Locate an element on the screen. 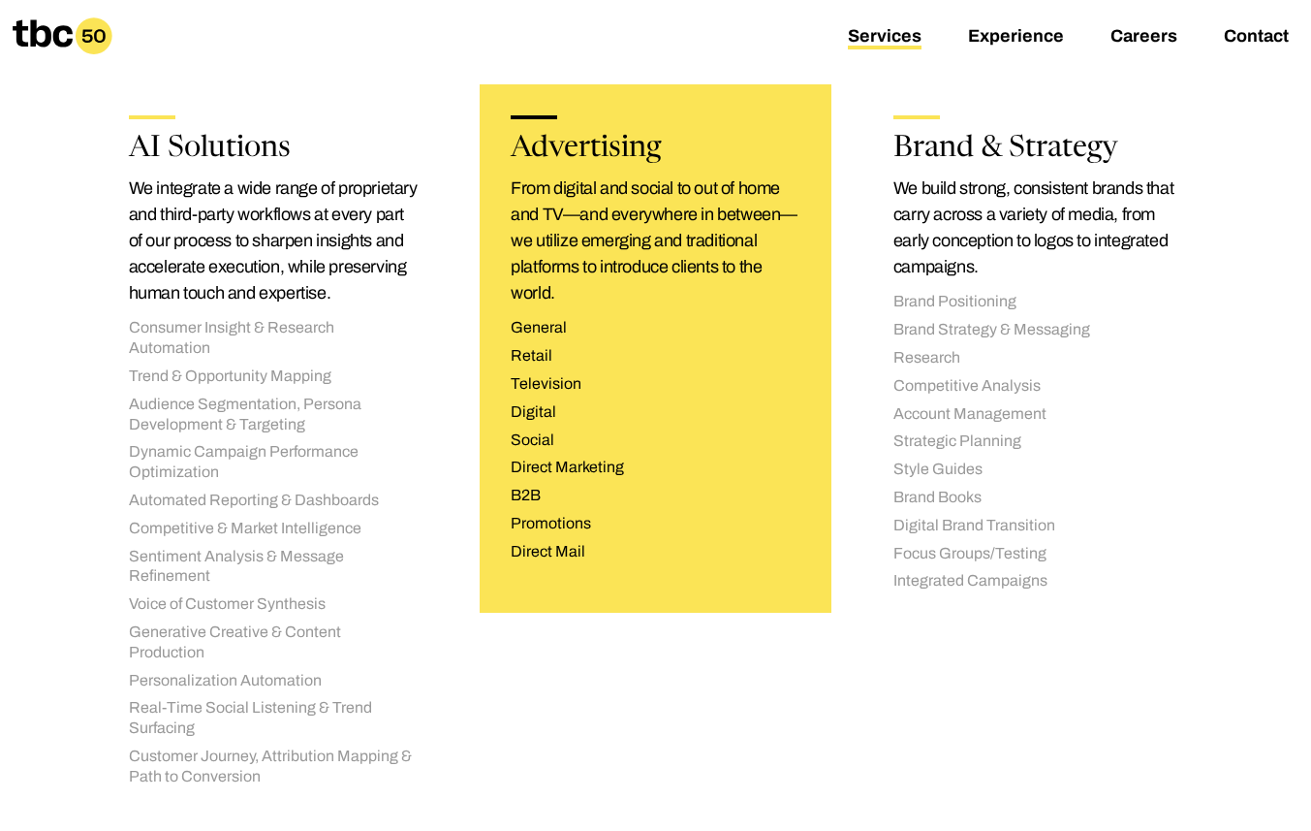  a: Services is located at coordinates (885, 38).